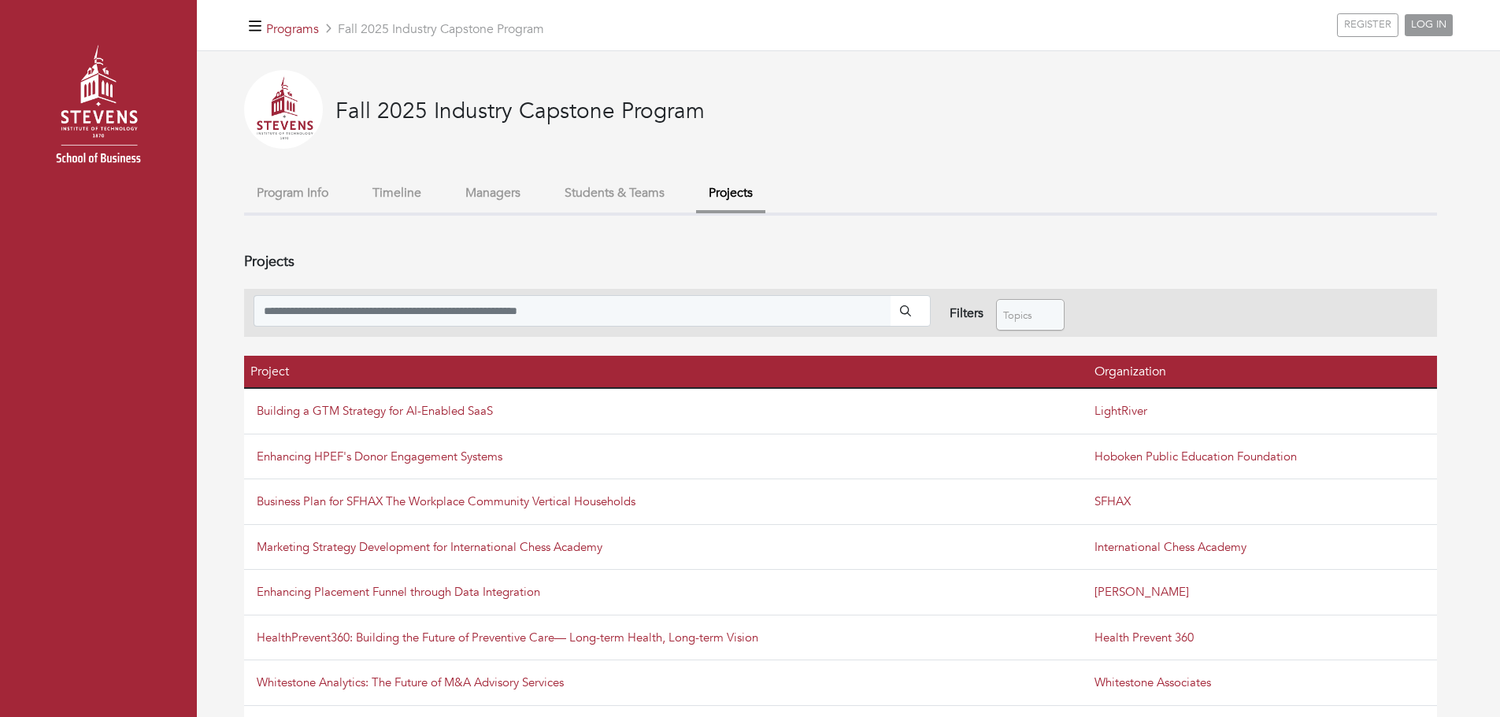  What do you see at coordinates (1262, 372) in the screenshot?
I see `th: Organization` at bounding box center [1262, 372].